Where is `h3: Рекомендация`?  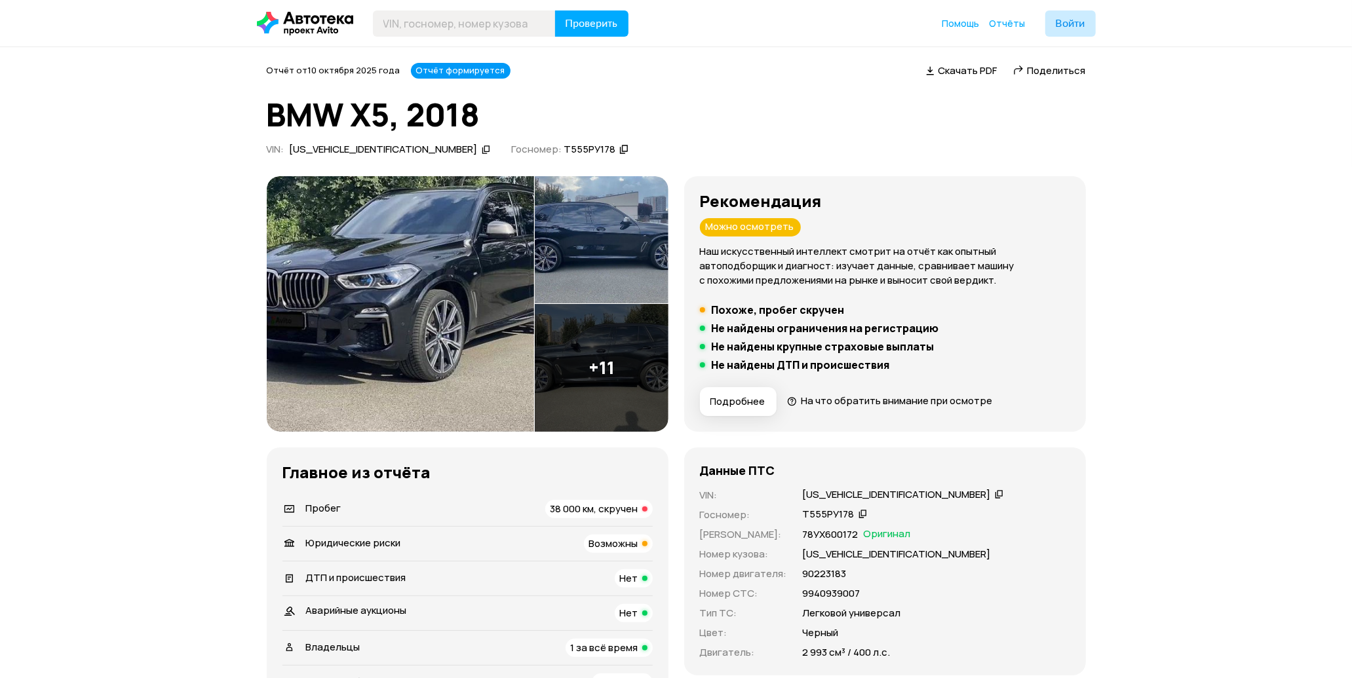 h3: Рекомендация is located at coordinates (884, 201).